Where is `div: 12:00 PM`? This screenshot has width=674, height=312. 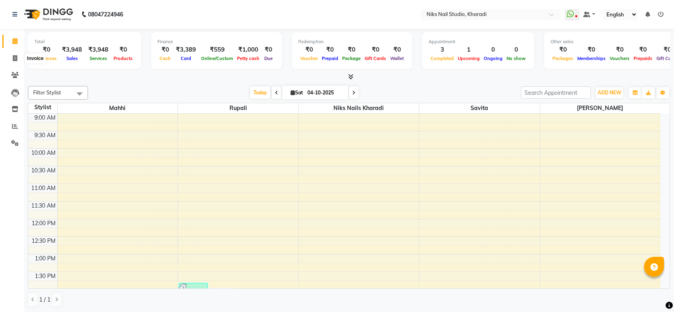 div: 12:00 PM is located at coordinates (44, 223).